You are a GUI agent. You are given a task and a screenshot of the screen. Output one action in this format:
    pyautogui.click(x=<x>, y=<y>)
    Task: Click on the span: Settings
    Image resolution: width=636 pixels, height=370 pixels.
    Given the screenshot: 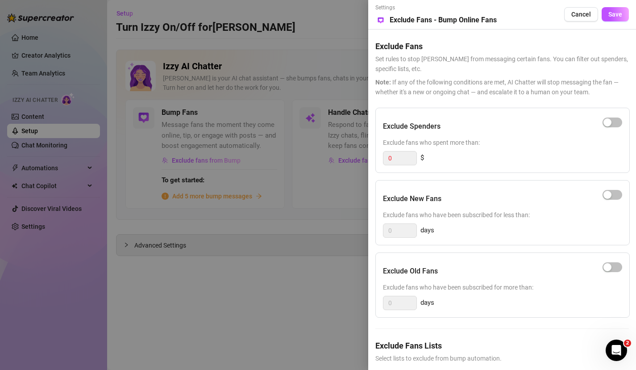 What is the action you would take?
    pyautogui.click(x=436, y=8)
    